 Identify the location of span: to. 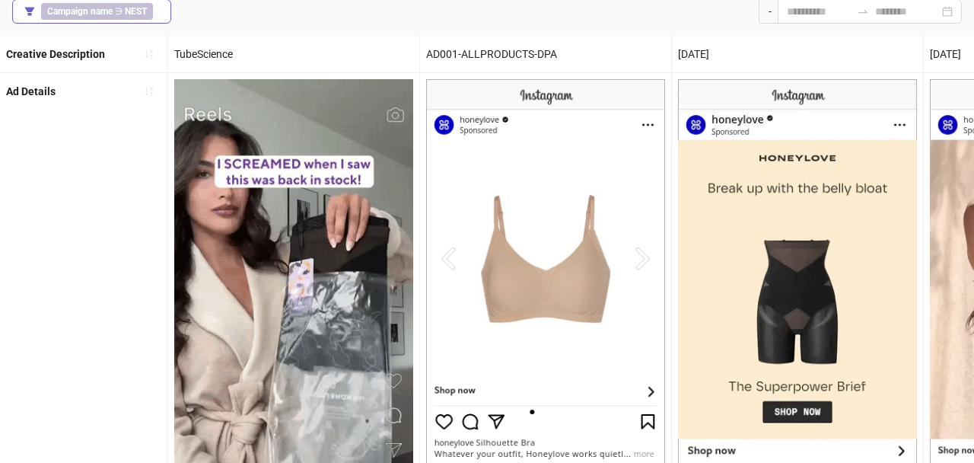
(863, 11).